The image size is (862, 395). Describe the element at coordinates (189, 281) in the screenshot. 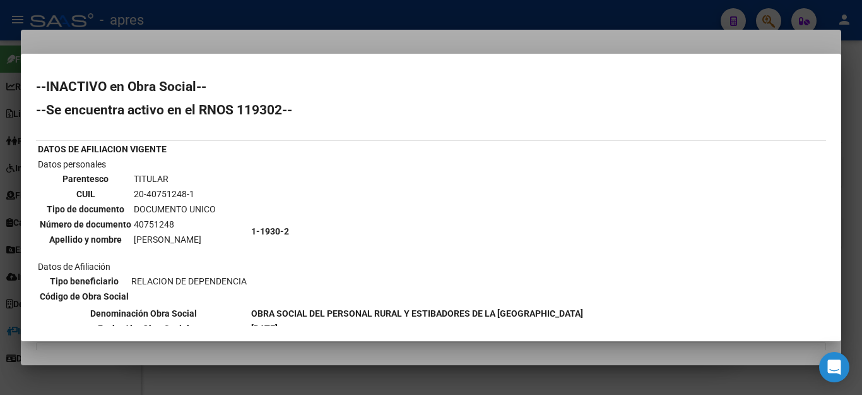

I see `td: RELACION DE DEPENDENCIA` at that location.